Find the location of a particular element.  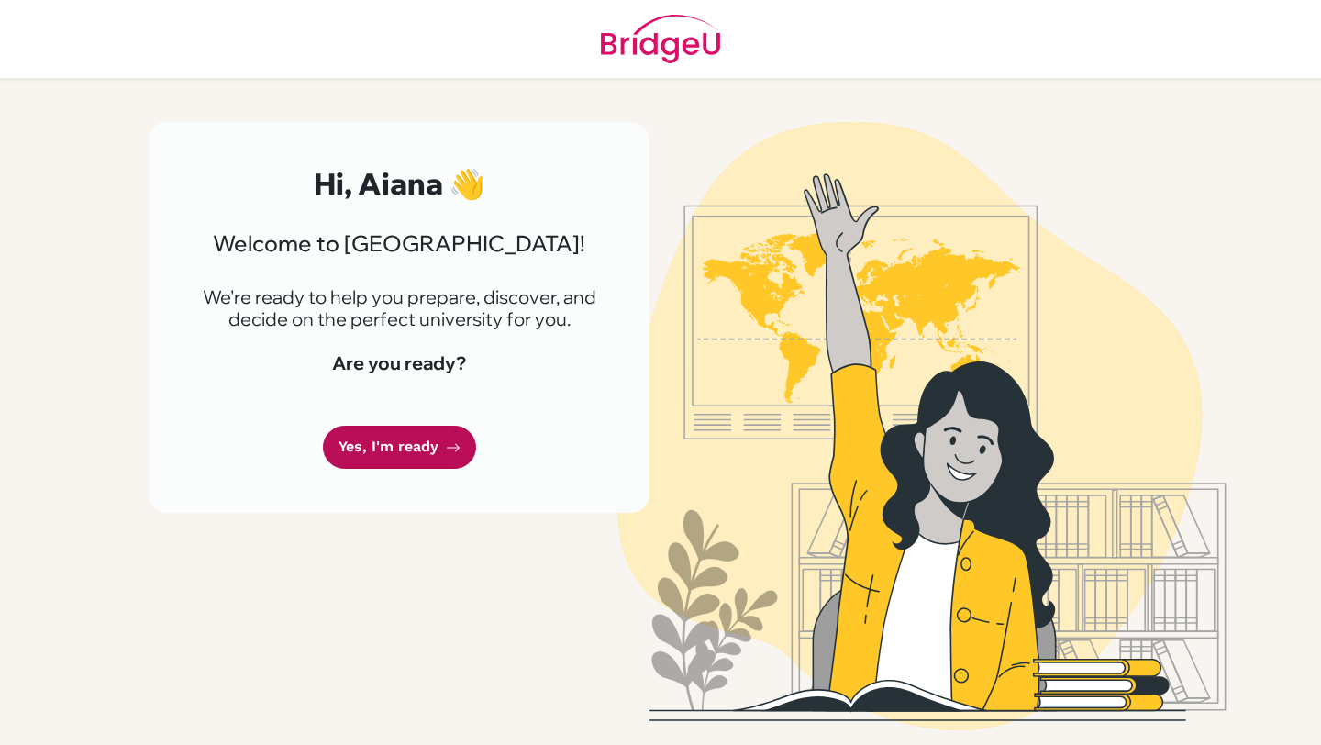

a: Yes, I'm ready is located at coordinates (399, 447).